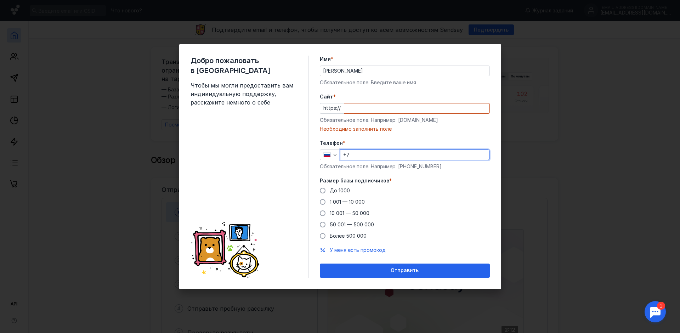  Describe the element at coordinates (331, 143) in the screenshot. I see `span: Телефон` at that location.